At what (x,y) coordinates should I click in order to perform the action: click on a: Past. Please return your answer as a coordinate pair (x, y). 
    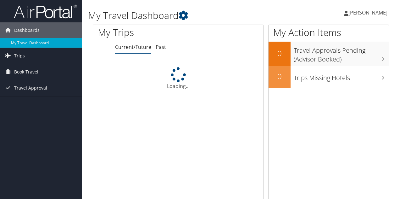
    Looking at the image, I should click on (161, 47).